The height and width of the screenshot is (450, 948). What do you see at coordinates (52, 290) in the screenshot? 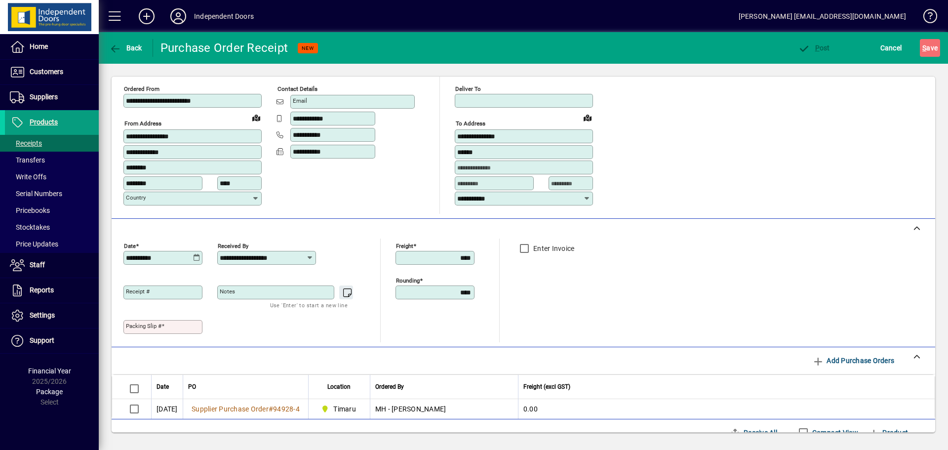
I see `a: Reports` at bounding box center [52, 290].